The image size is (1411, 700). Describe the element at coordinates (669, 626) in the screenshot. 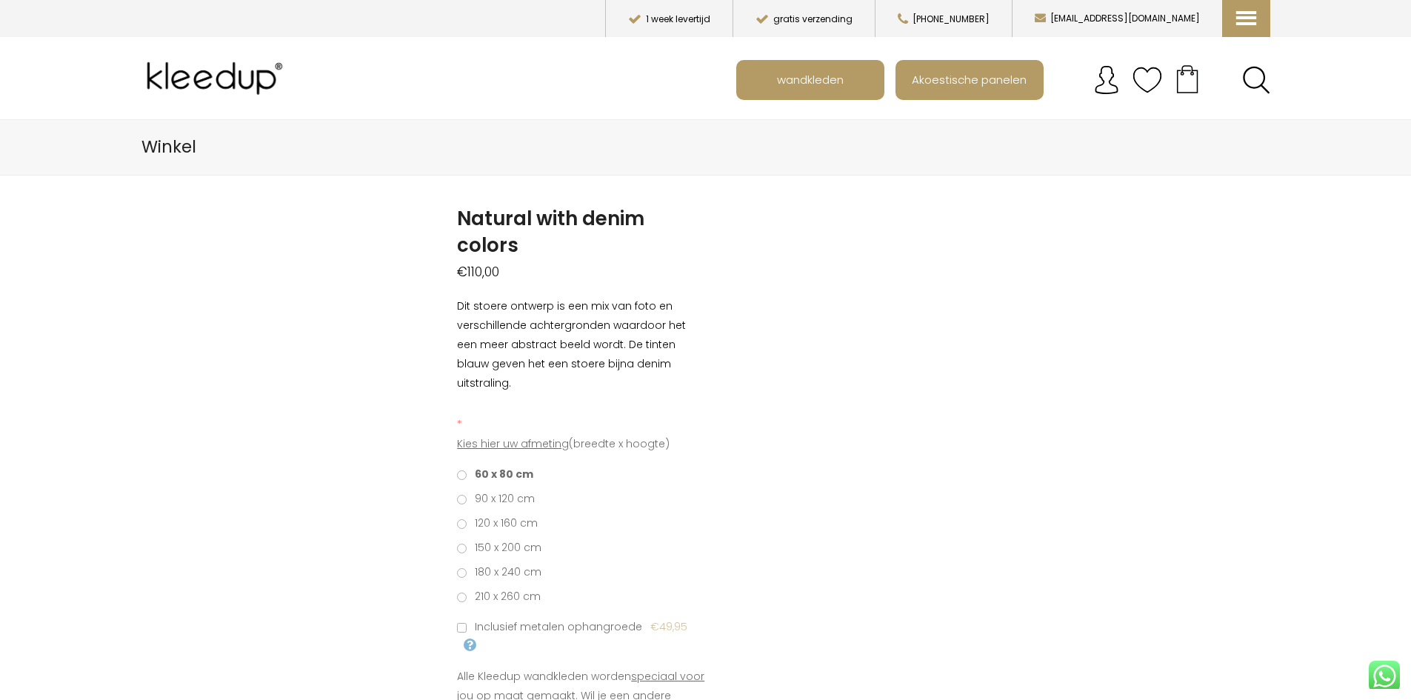

I see `span: €49,95` at that location.